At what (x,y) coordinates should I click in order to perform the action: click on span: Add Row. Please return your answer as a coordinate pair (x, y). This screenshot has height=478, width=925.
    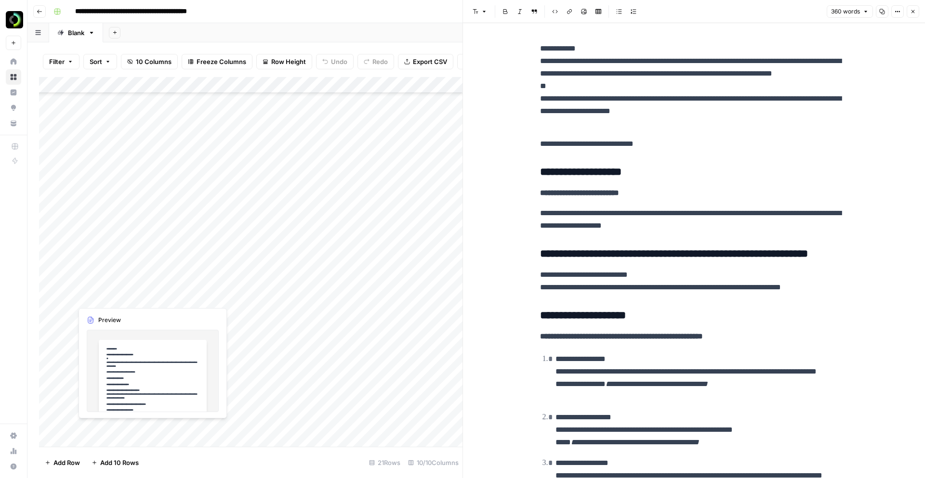
    Looking at the image, I should click on (66, 463).